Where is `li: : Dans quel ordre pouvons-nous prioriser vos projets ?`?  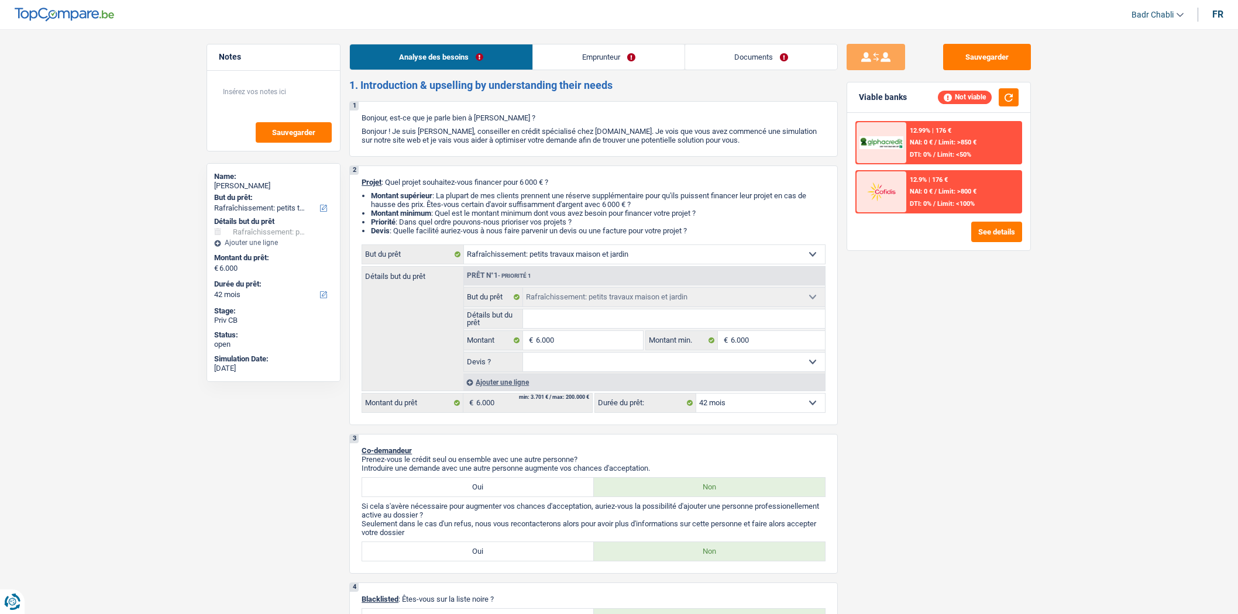 li: : Dans quel ordre pouvons-nous prioriser vos projets ? is located at coordinates (598, 222).